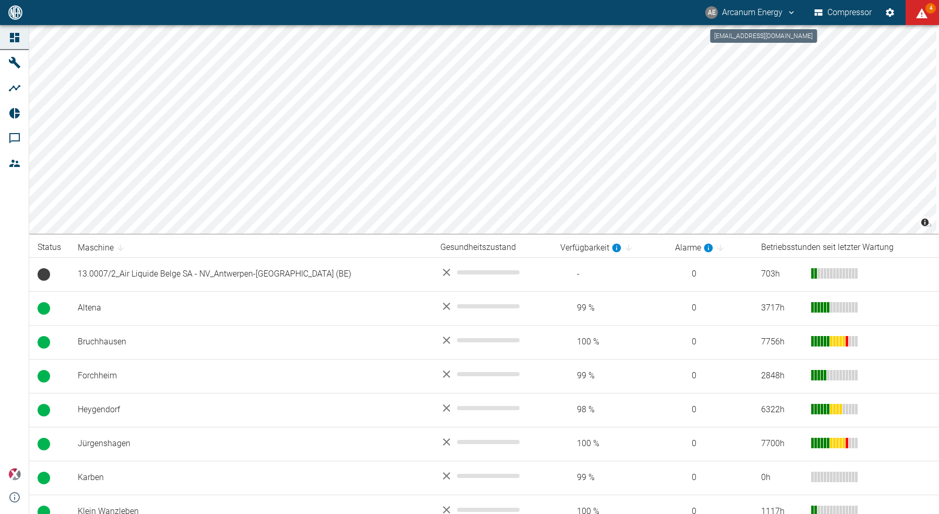 The width and height of the screenshot is (939, 514). I want to click on th: Status, so click(49, 247).